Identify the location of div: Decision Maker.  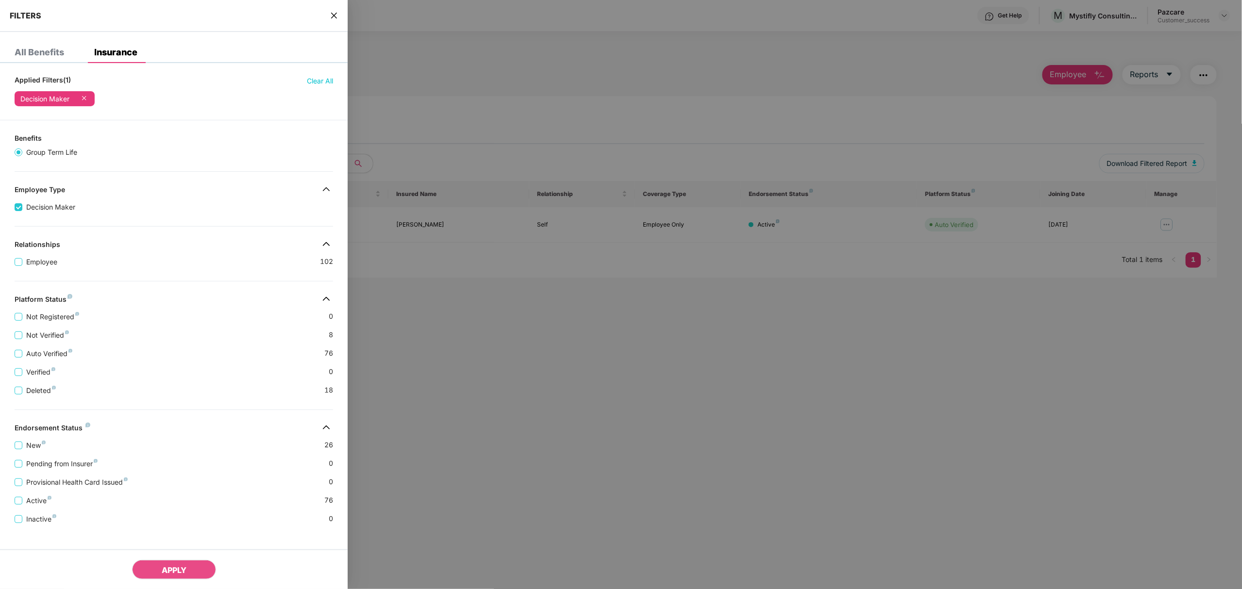
(45, 99).